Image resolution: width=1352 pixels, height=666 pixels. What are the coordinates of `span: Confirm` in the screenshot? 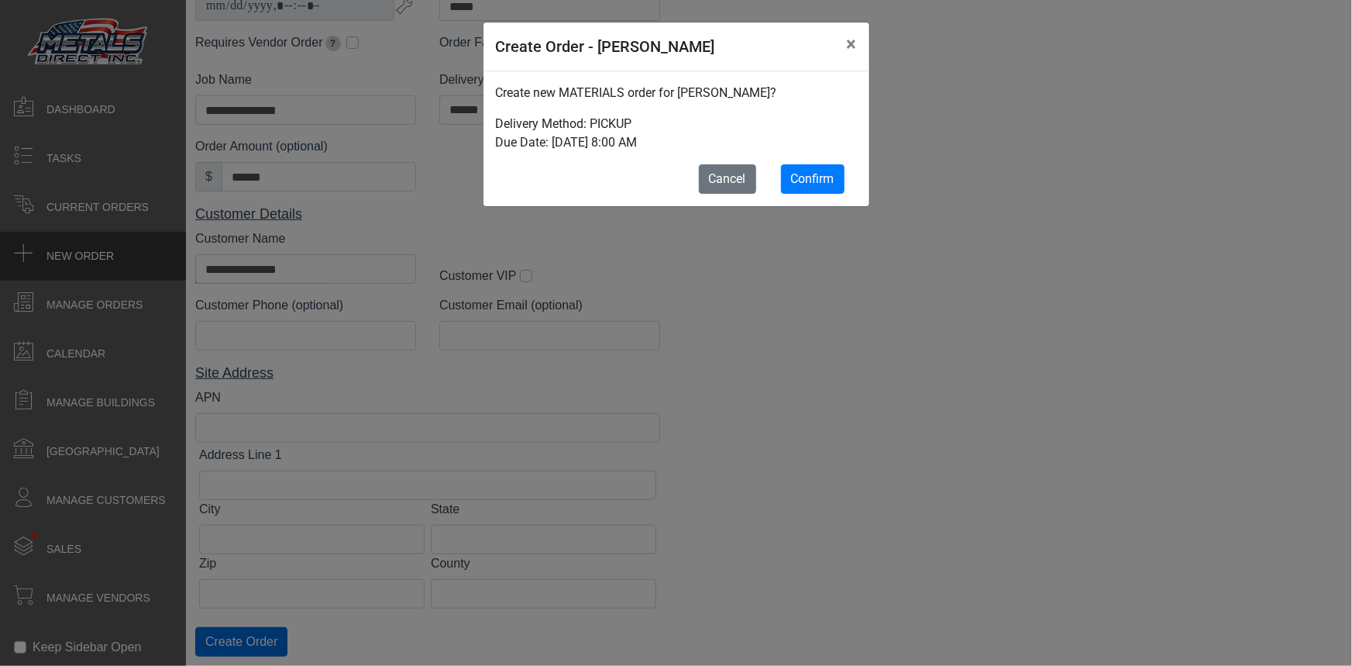 It's located at (813, 178).